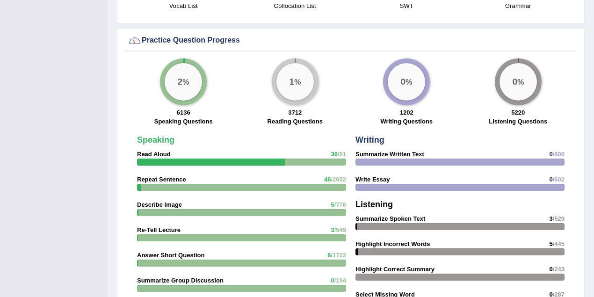  Describe the element at coordinates (374, 205) in the screenshot. I see `strong: Listening` at that location.